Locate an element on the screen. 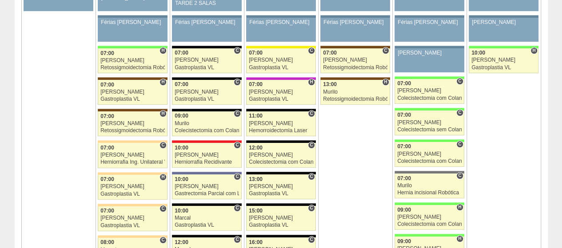 The image size is (562, 248). div: Marcal is located at coordinates (206, 218).